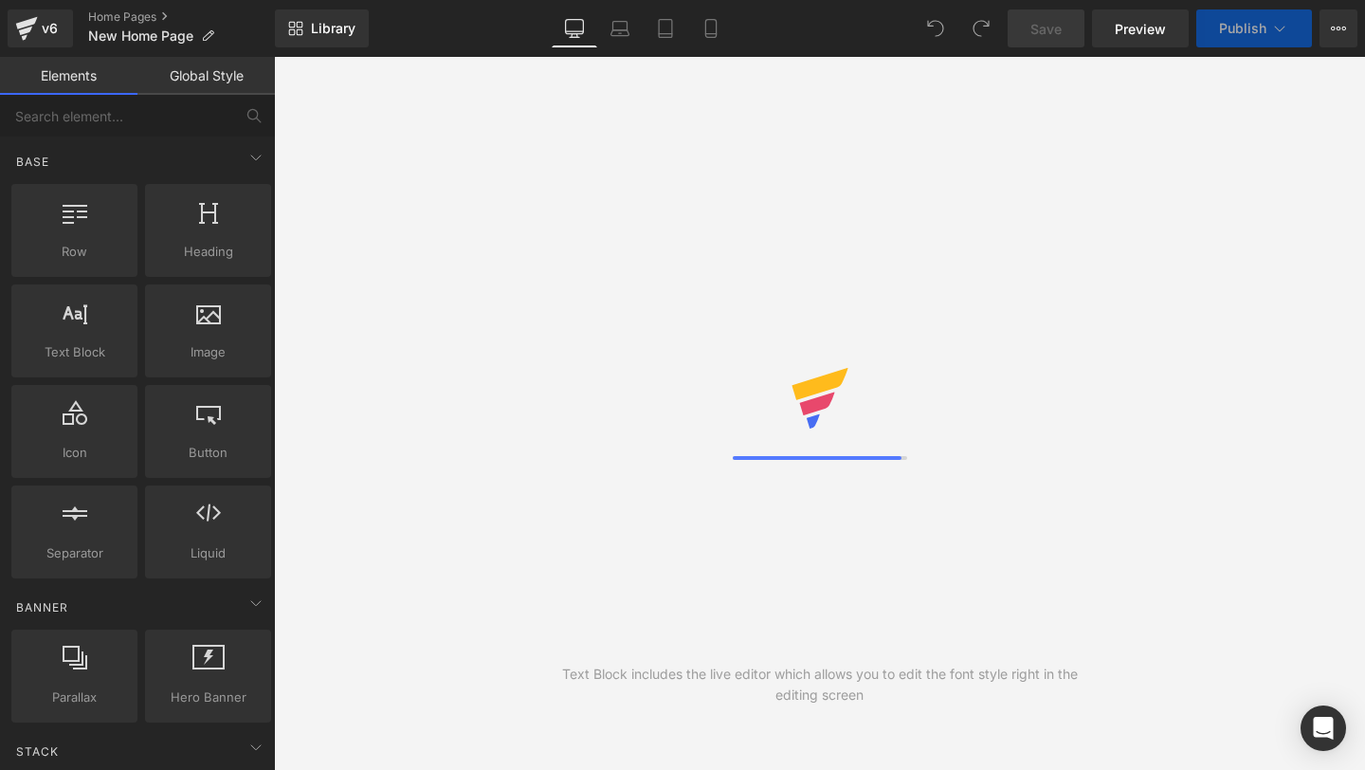 The width and height of the screenshot is (1365, 770). Describe the element at coordinates (74, 697) in the screenshot. I see `span: Parallax` at that location.